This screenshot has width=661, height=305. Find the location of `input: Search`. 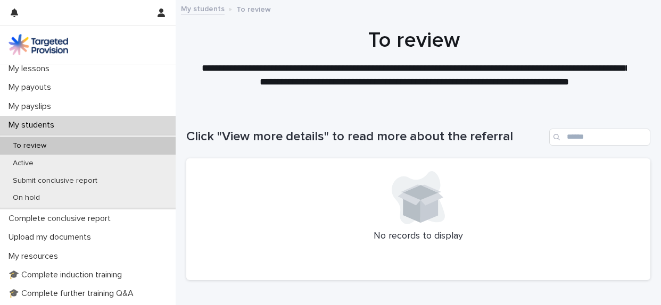

input: Search is located at coordinates (600, 137).